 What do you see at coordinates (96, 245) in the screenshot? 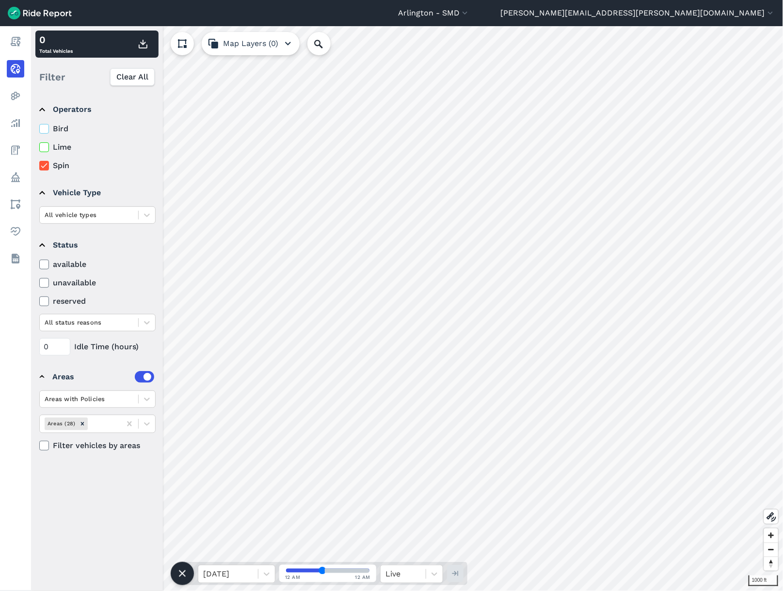
I see `summary: Status` at bounding box center [96, 245].